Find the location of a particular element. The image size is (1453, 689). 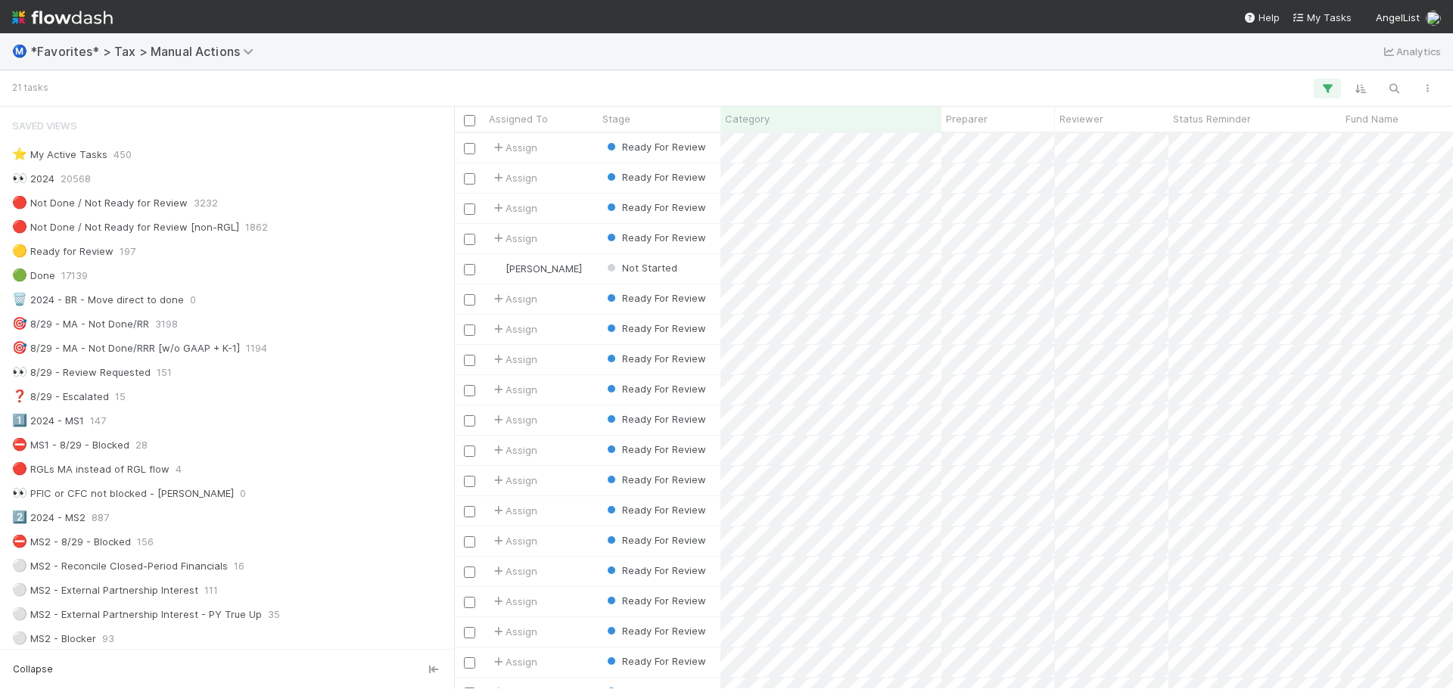

div: Done is located at coordinates (33, 275).